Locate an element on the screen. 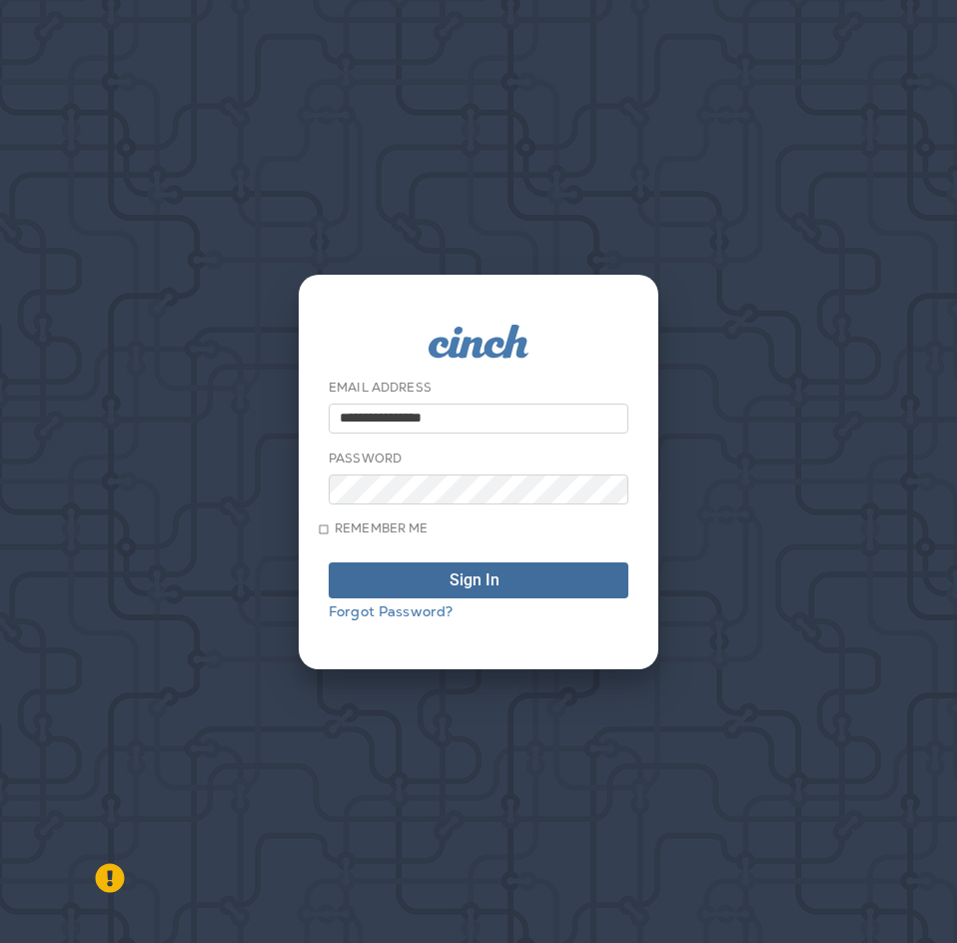 This screenshot has width=957, height=943. span: Remember me is located at coordinates (382, 528).